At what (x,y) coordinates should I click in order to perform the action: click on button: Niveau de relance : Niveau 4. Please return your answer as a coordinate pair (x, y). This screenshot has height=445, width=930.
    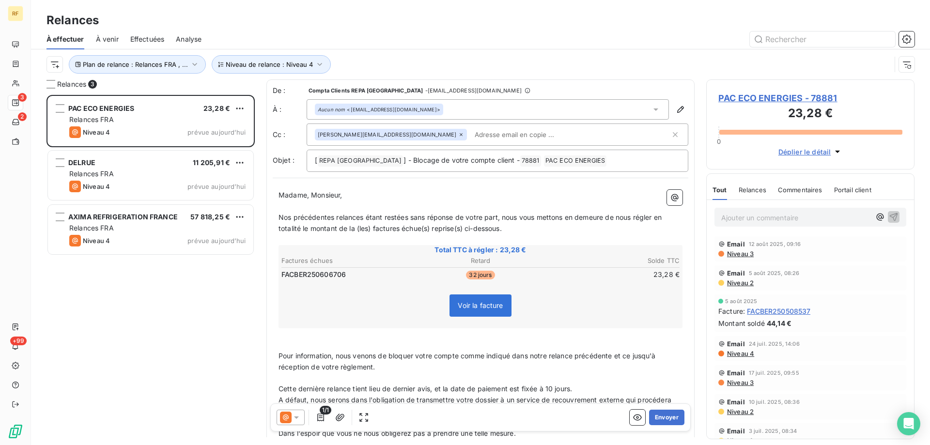
    Looking at the image, I should click on (271, 64).